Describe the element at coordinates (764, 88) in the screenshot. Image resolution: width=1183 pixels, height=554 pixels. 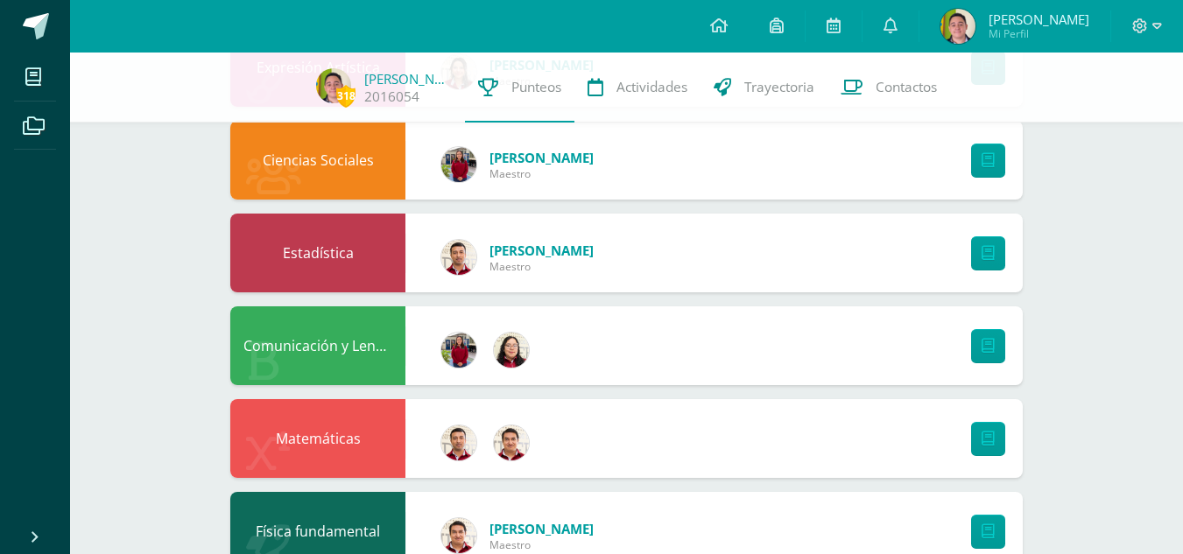
I see `a: Trayectoria` at that location.